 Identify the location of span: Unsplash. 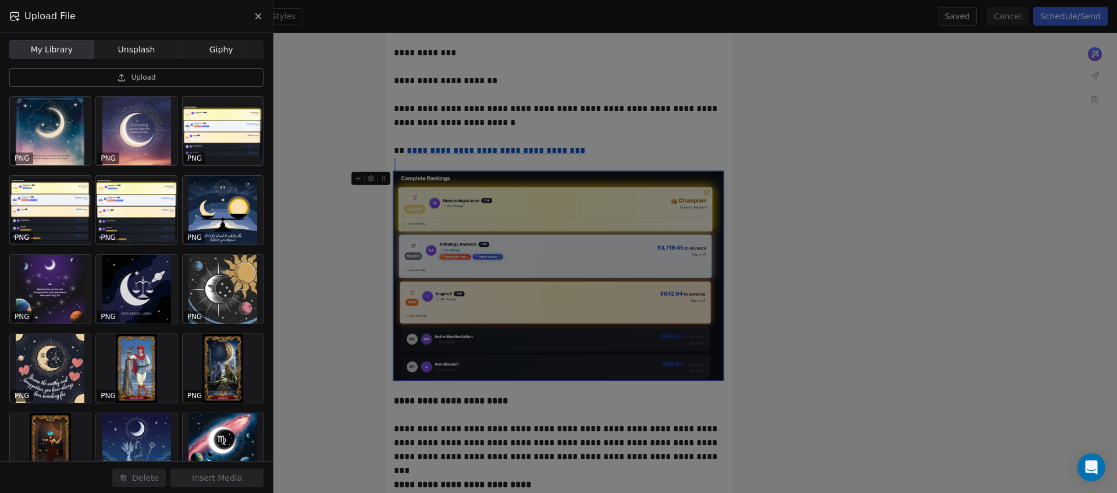
(137, 49).